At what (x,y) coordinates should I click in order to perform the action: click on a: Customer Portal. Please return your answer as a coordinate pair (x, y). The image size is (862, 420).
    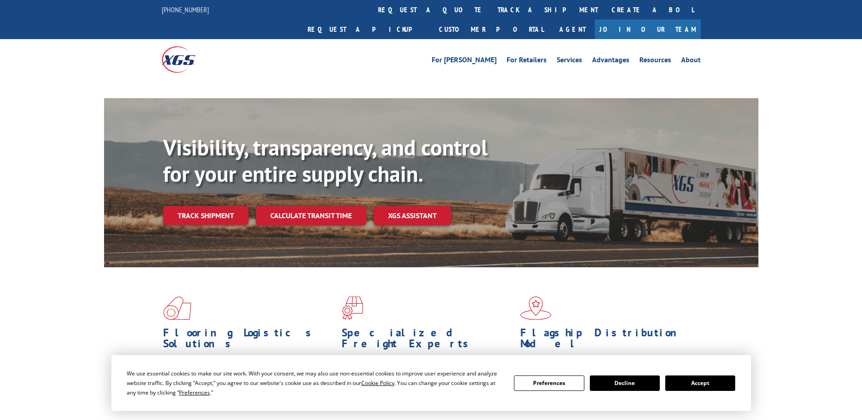
    Looking at the image, I should click on (491, 29).